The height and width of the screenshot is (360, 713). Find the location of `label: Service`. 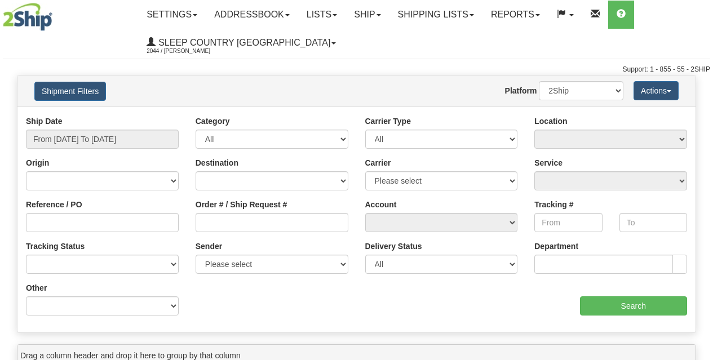

label: Service is located at coordinates (548, 163).